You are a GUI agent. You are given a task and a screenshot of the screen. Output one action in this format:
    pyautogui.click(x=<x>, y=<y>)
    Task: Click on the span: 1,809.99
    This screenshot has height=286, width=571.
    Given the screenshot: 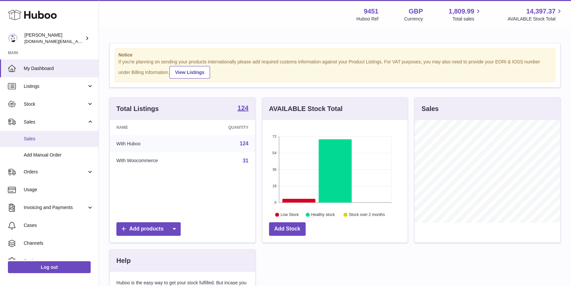 What is the action you would take?
    pyautogui.click(x=462, y=11)
    